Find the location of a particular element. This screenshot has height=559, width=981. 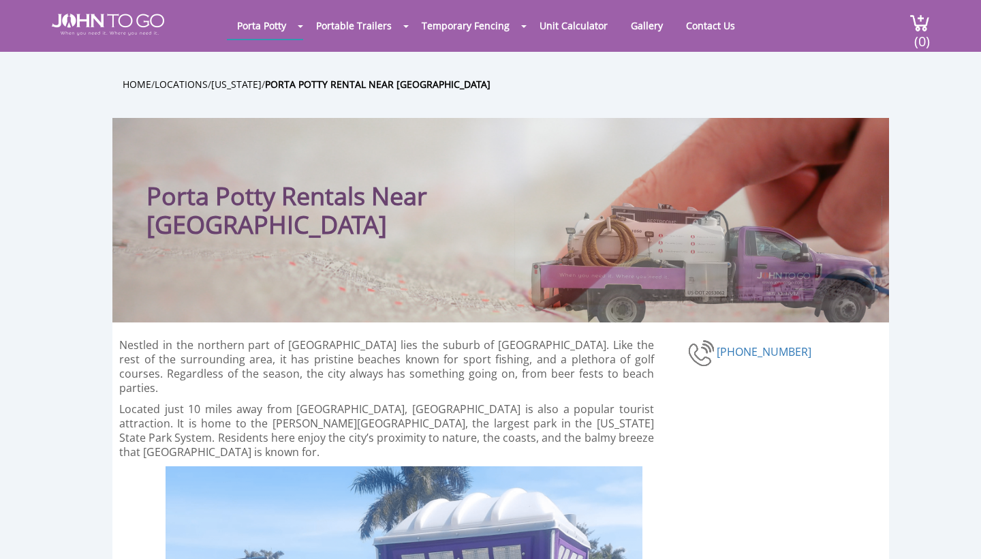

a: Portable Trailers is located at coordinates (354, 25).